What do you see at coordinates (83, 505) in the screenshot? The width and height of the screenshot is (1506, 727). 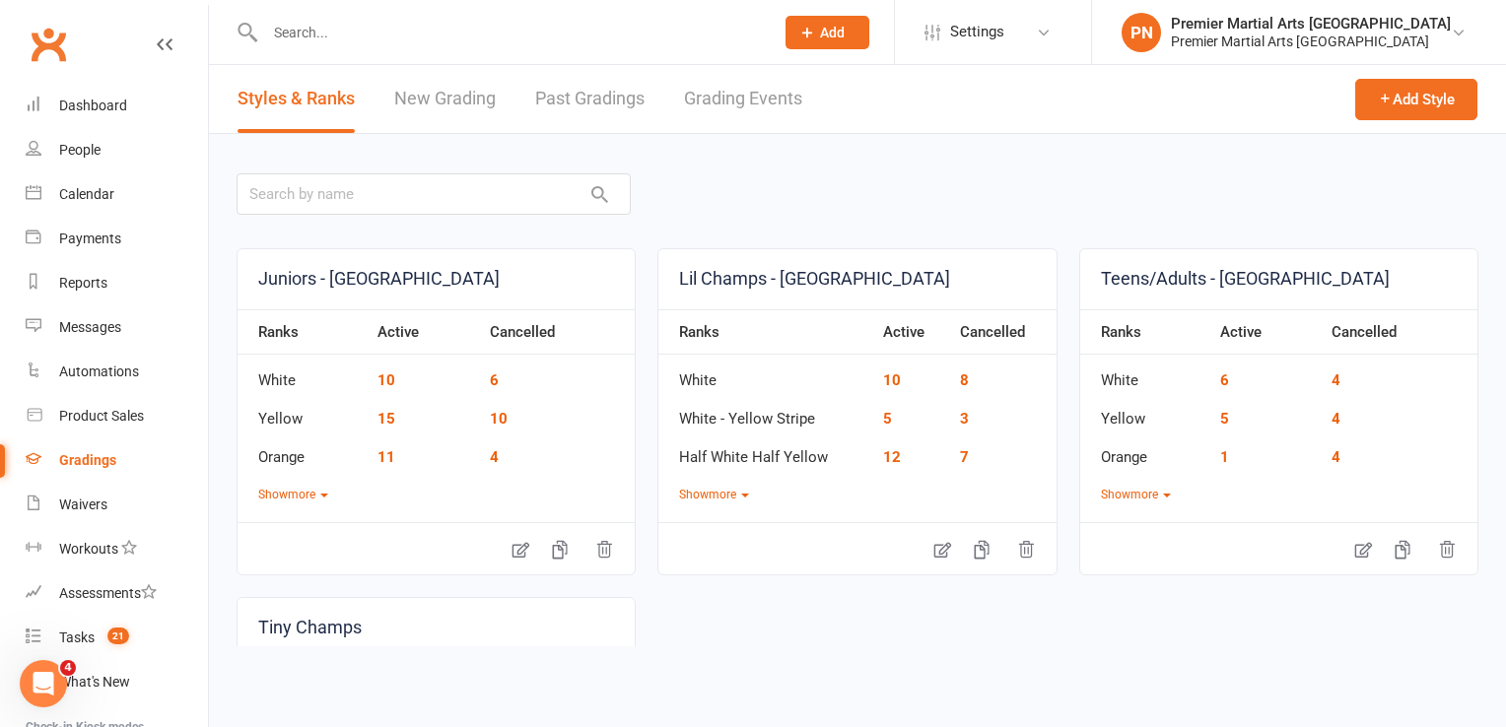 I see `div: Waivers` at bounding box center [83, 505].